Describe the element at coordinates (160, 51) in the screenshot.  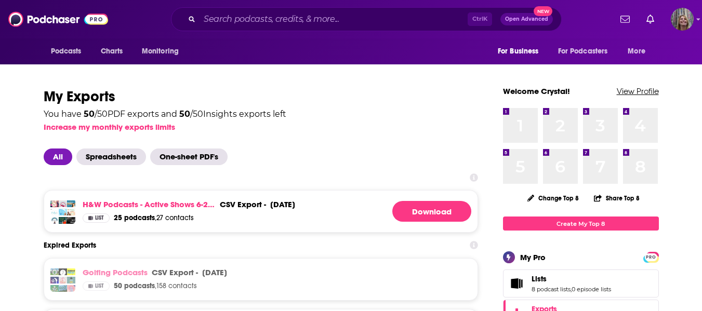
I see `span: Monitoring` at that location.